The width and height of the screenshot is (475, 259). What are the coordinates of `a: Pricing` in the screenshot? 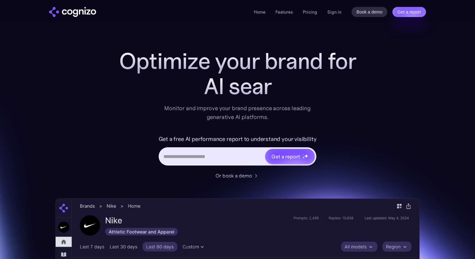 It's located at (310, 12).